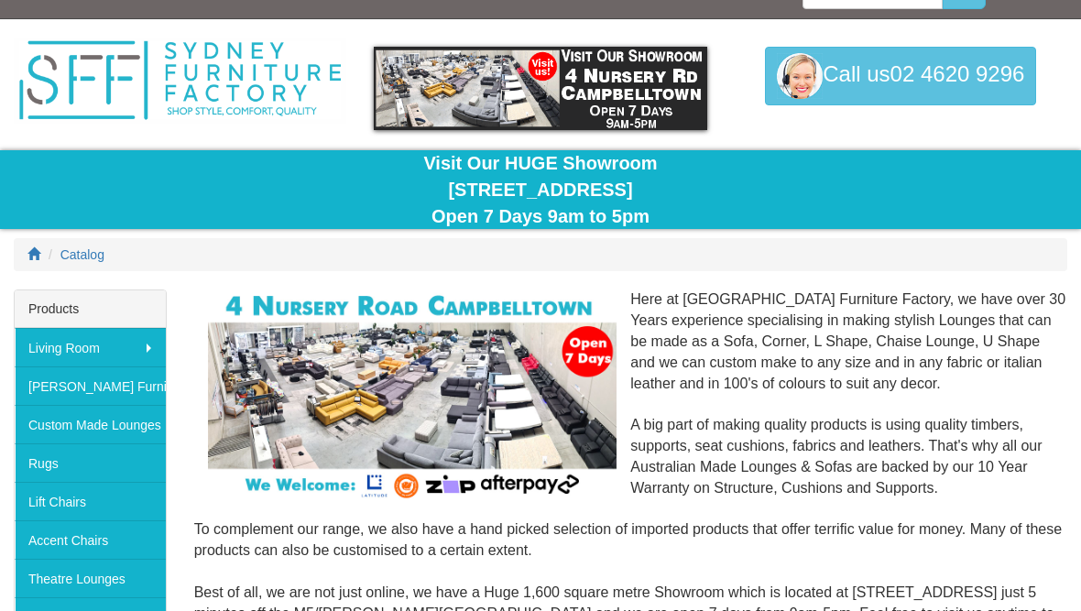  What do you see at coordinates (90, 348) in the screenshot?
I see `a: Living Room` at bounding box center [90, 348].